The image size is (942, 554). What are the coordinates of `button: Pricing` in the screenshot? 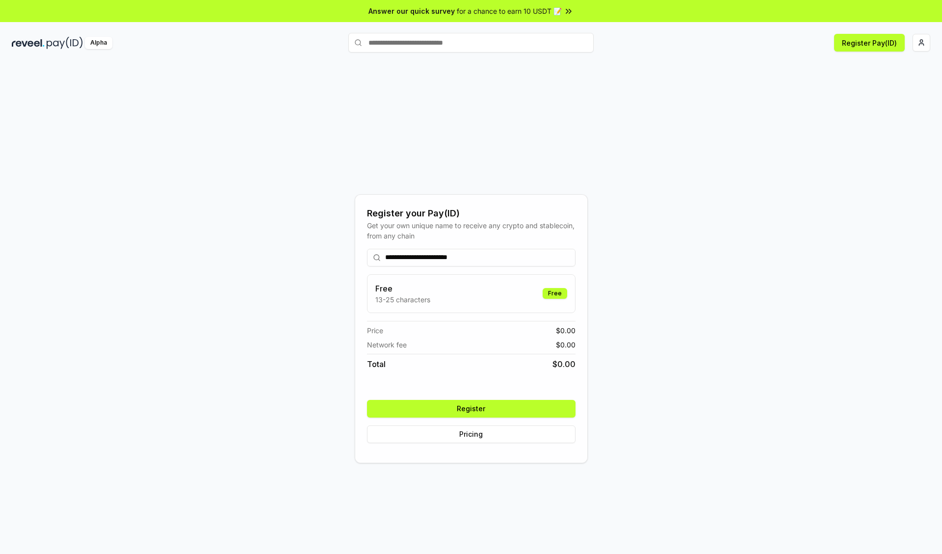 It's located at (471, 434).